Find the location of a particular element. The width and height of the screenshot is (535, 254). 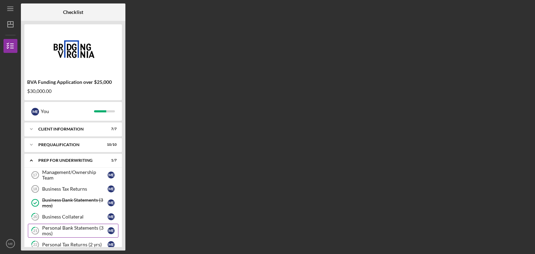

div: Personal Bank Statements (3 mos) is located at coordinates (75, 231).